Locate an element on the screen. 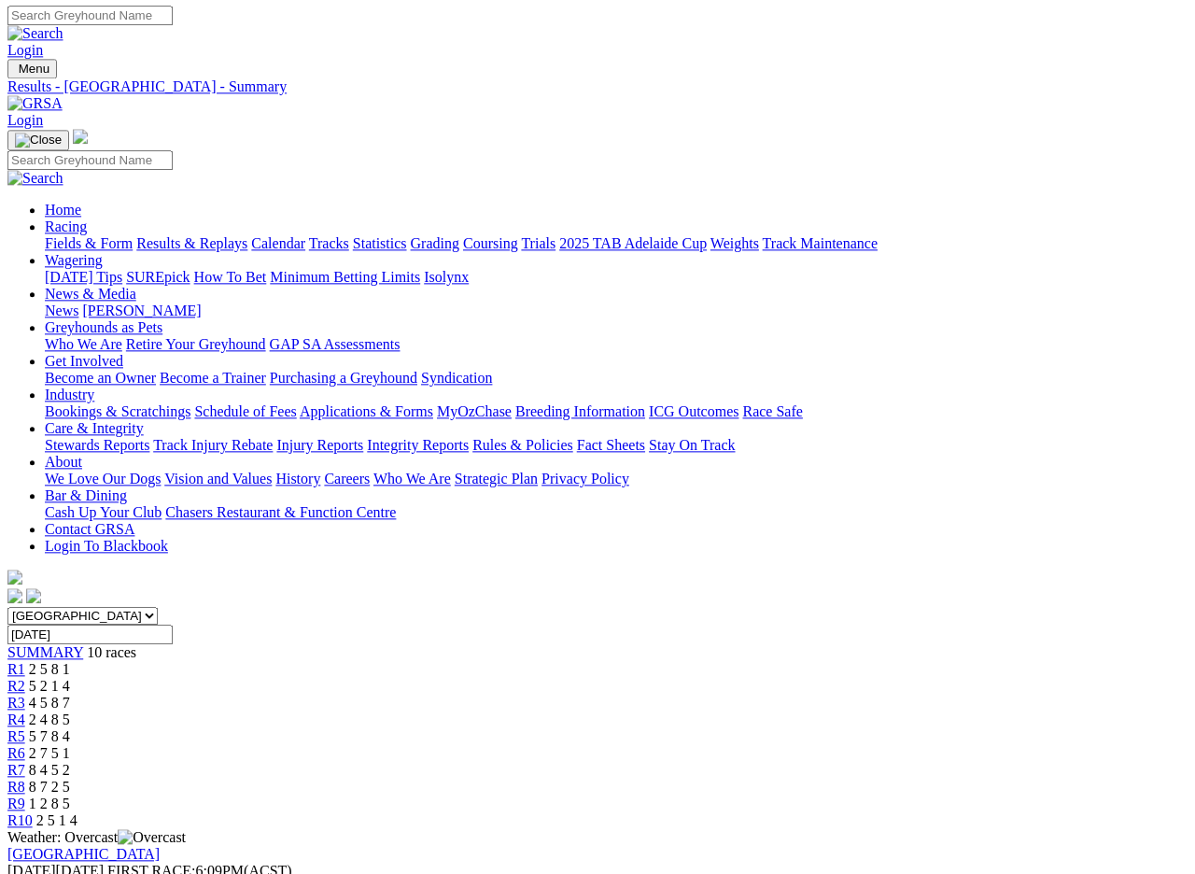 This screenshot has width=1195, height=874. span: 8 7 2 5 is located at coordinates (50, 786).